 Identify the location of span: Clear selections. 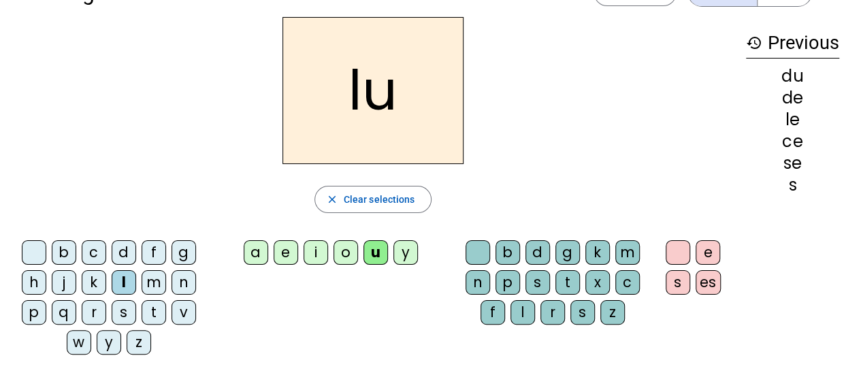
(379, 200).